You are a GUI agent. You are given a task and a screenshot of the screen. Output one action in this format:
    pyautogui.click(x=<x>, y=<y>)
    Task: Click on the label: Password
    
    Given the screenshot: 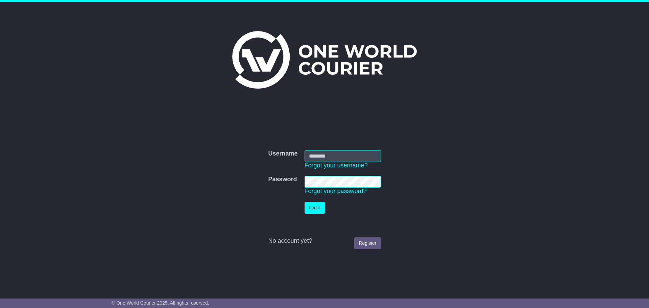 What is the action you would take?
    pyautogui.click(x=282, y=179)
    